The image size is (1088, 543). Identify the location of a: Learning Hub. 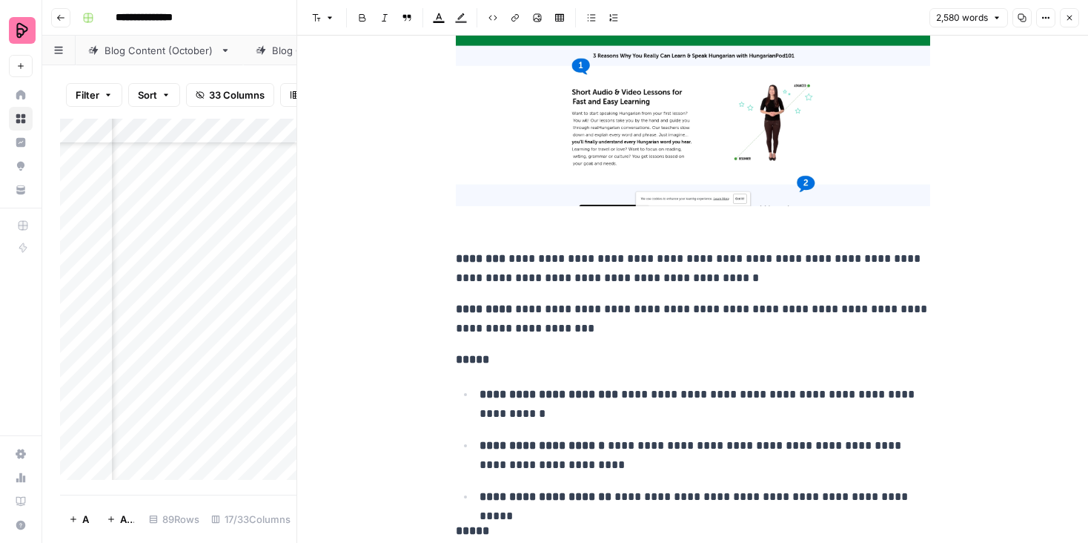
(21, 501).